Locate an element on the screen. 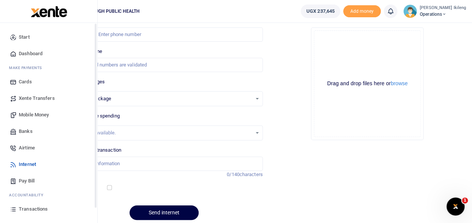 The image size is (472, 223). span: Add money is located at coordinates (362, 11).